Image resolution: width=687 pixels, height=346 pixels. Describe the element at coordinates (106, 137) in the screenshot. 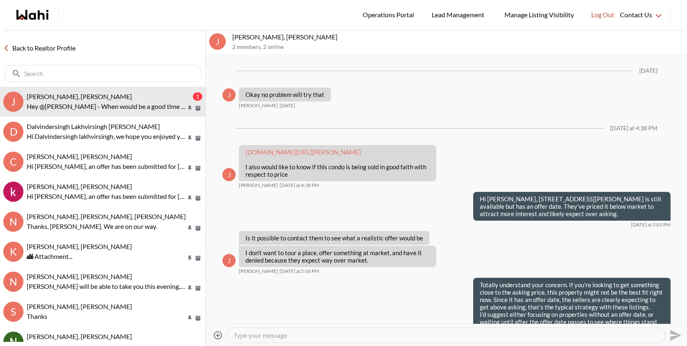

I see `p: Hi Dalvindersingh lakhvirsingh, we hope you enjoyed your showings! Did the properties meet your c...` at that location.